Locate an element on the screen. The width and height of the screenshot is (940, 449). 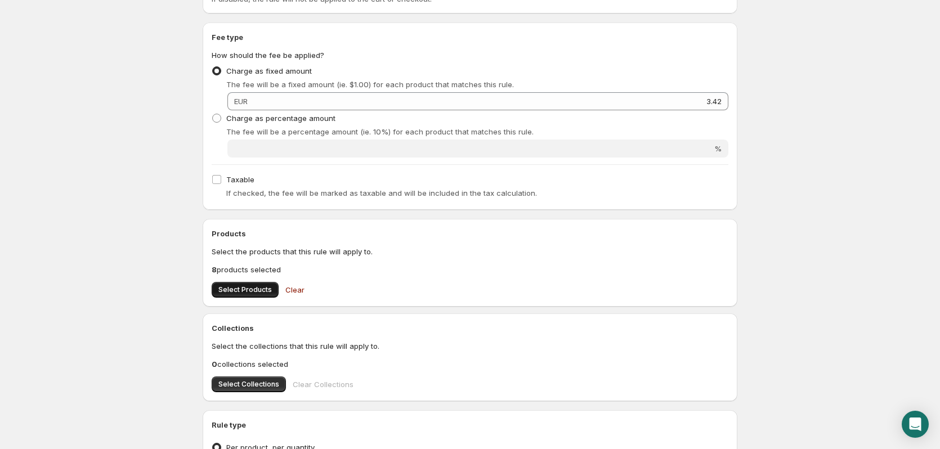
b: 0 is located at coordinates (214, 364).